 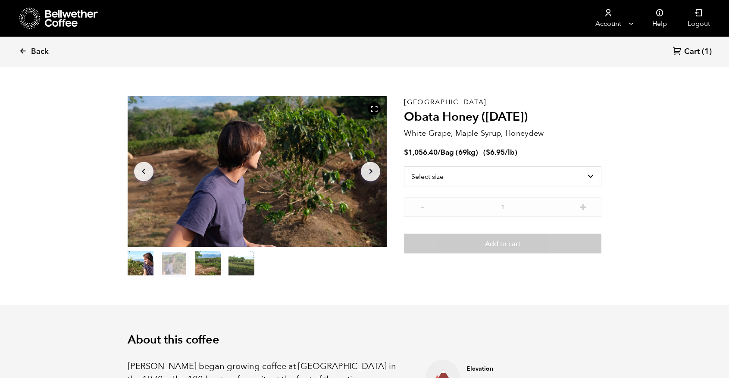 What do you see at coordinates (495, 152) in the screenshot?
I see `bdi: 6.95` at bounding box center [495, 152].